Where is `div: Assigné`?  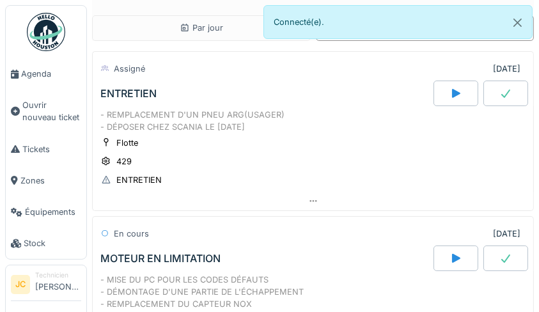
div: Assigné is located at coordinates (129, 68).